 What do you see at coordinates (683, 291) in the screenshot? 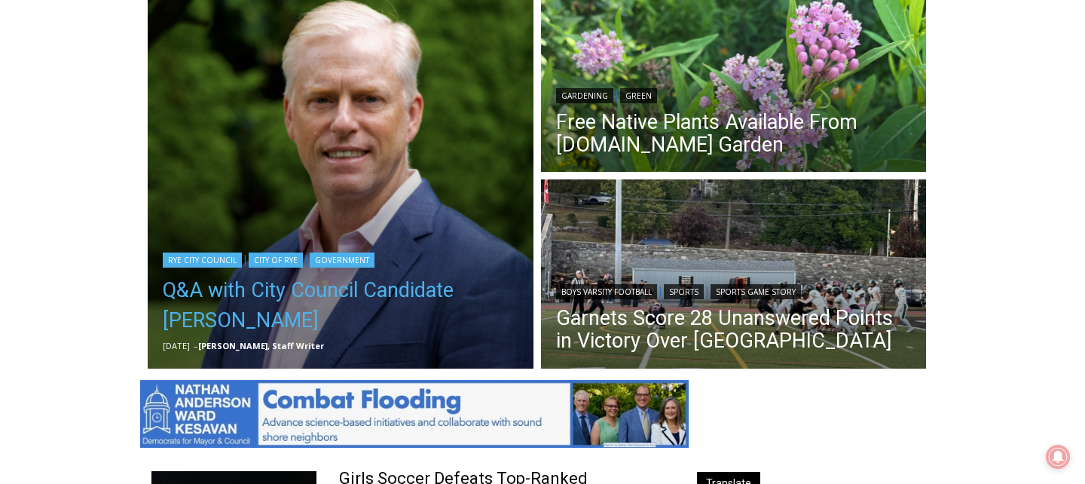
I see `a: Sports` at bounding box center [683, 291].